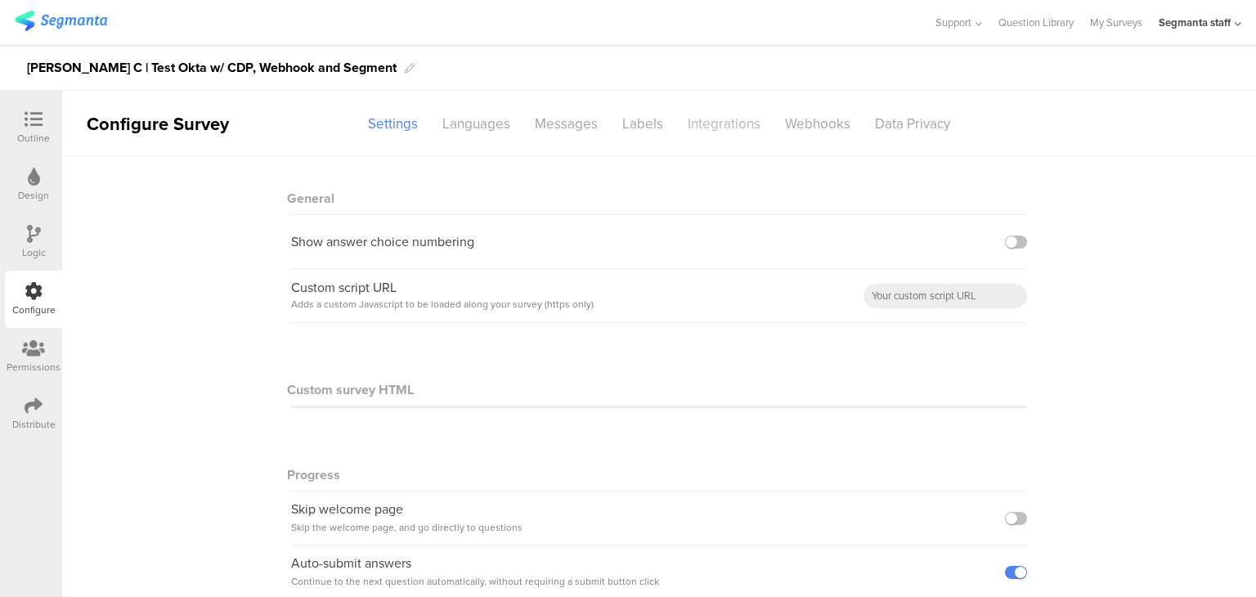 The height and width of the screenshot is (597, 1256). I want to click on div: Outline, so click(34, 138).